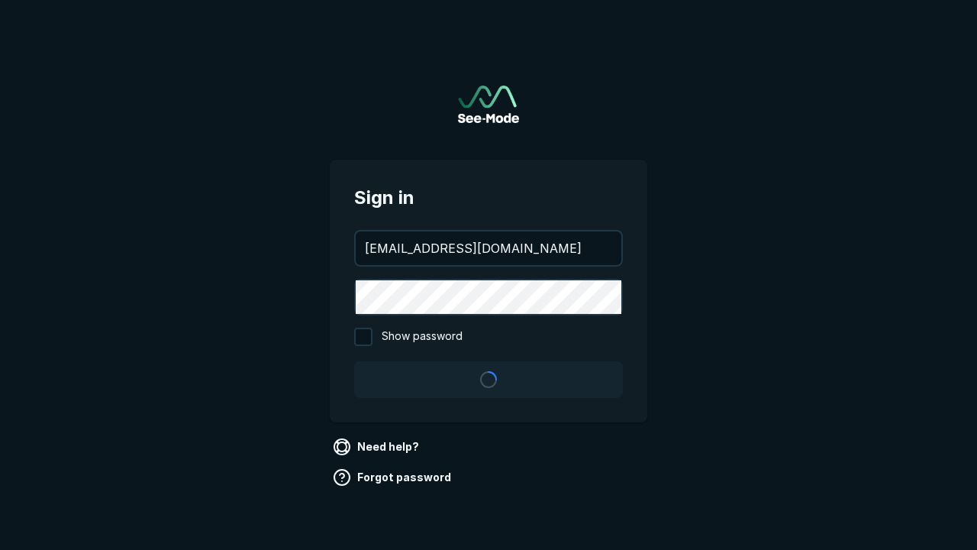 The image size is (977, 550). I want to click on img: See-Mode Logo, so click(489, 104).